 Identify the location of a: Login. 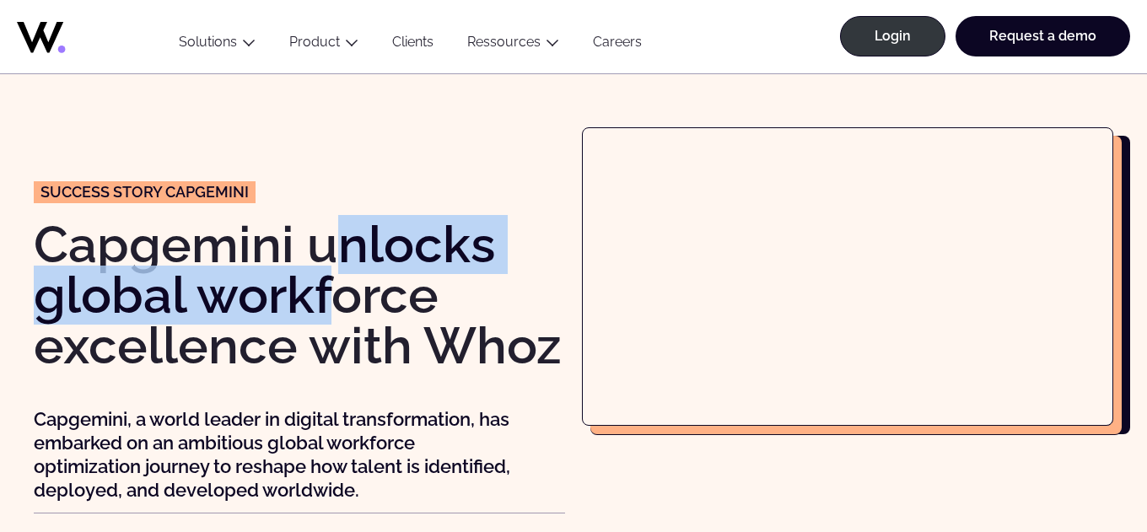
(892, 36).